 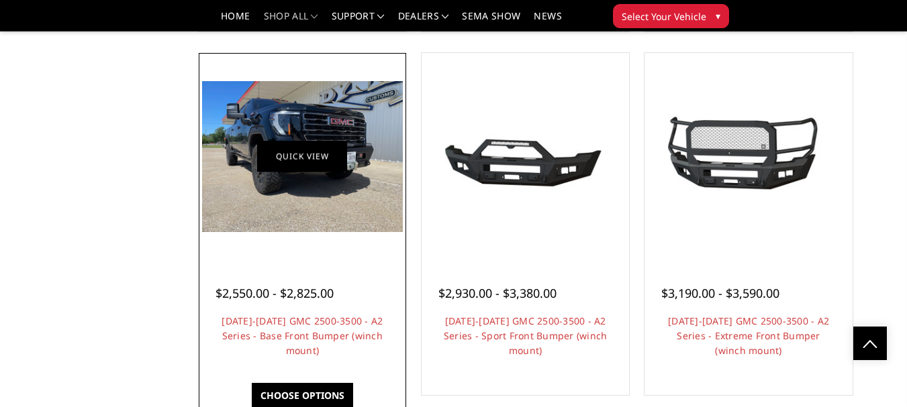 I want to click on a: News, so click(x=547, y=21).